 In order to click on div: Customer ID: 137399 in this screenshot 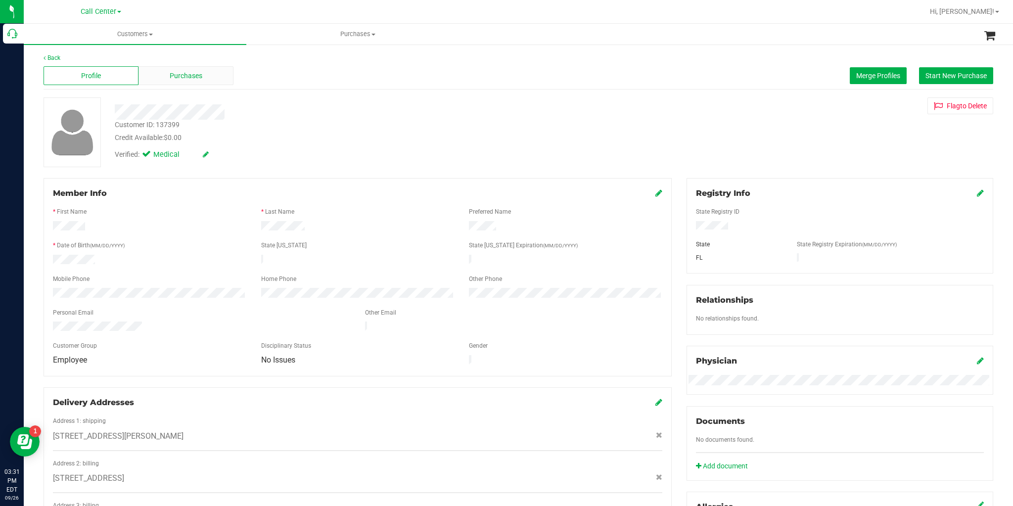, I will do `click(147, 125)`.